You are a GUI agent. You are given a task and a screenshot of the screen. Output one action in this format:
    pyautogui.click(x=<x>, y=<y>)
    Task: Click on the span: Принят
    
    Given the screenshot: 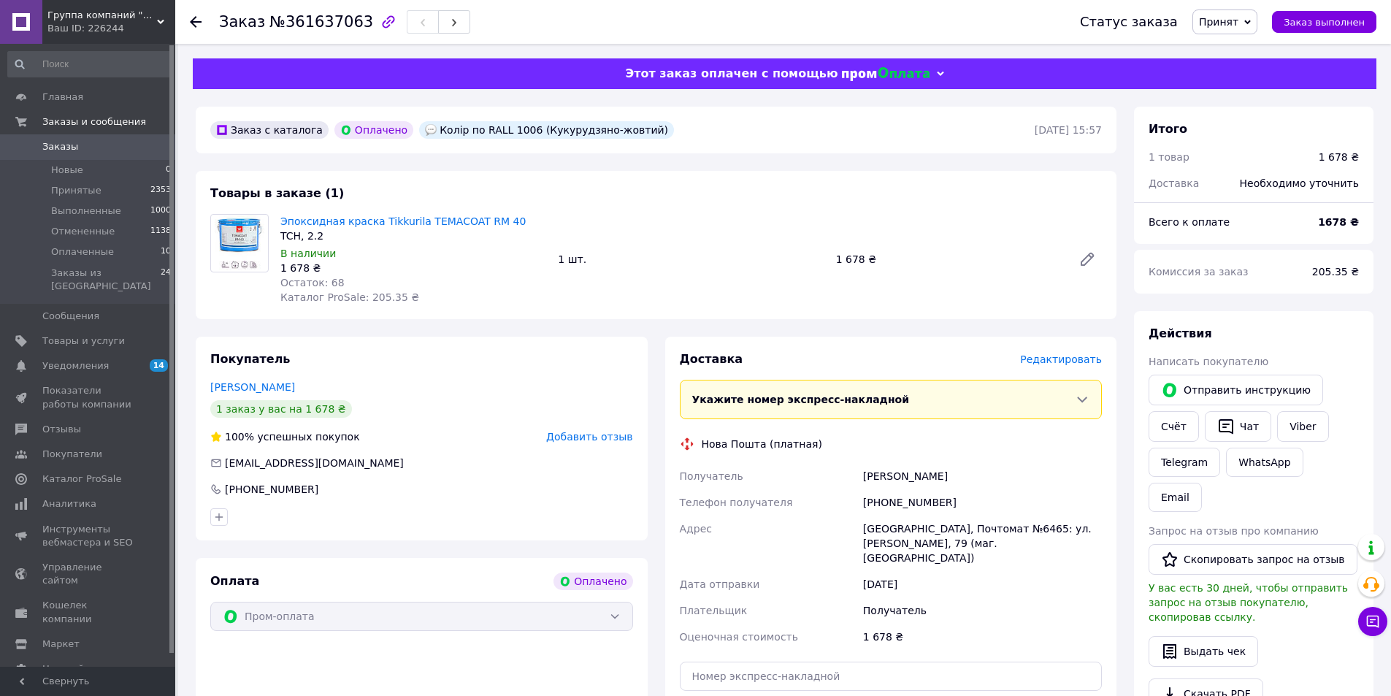 What is the action you would take?
    pyautogui.click(x=1219, y=22)
    